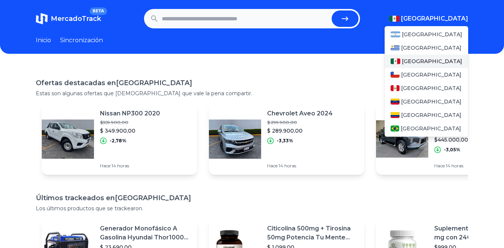 Image resolution: width=504 pixels, height=248 pixels. Describe the element at coordinates (43, 40) in the screenshot. I see `font: Inicio` at that location.